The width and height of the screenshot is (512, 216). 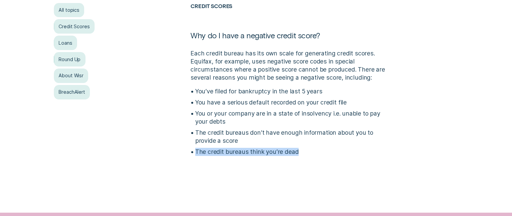 What do you see at coordinates (65, 43) in the screenshot?
I see `a: Loans` at bounding box center [65, 43].